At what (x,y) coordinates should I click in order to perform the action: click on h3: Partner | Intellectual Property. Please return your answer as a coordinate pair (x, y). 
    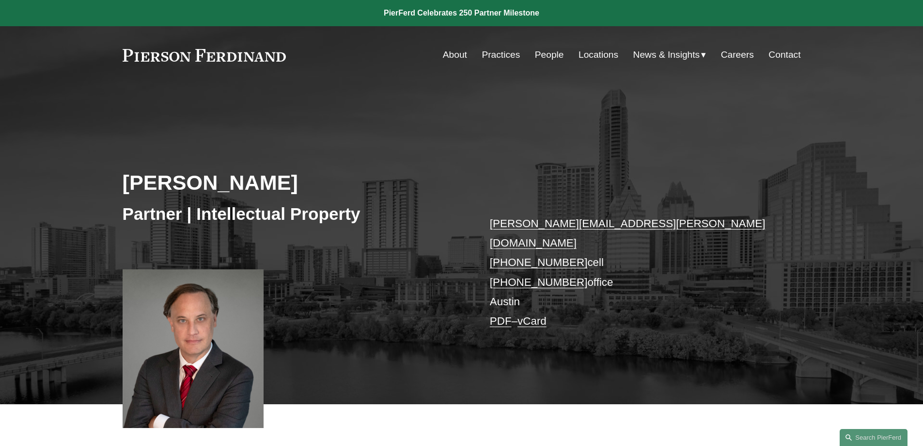
    Looking at the image, I should click on (292, 214).